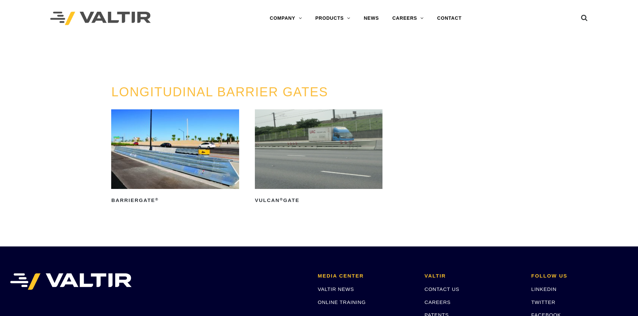 This screenshot has width=638, height=316. I want to click on h2: VALTIR, so click(473, 276).